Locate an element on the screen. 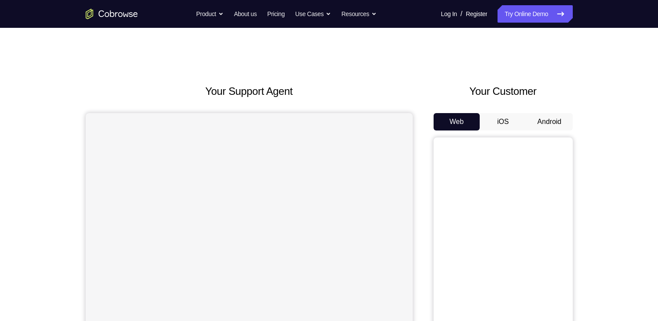  h2: Your Customer is located at coordinates (503, 91).